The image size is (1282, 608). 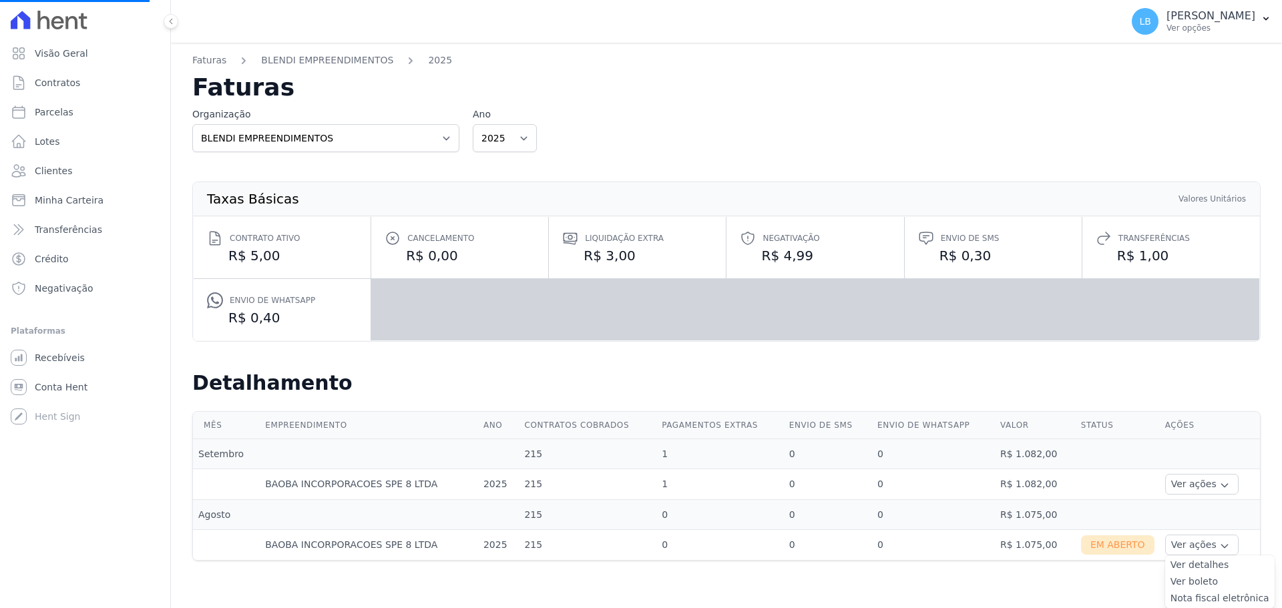 I want to click on label: Ano, so click(x=505, y=114).